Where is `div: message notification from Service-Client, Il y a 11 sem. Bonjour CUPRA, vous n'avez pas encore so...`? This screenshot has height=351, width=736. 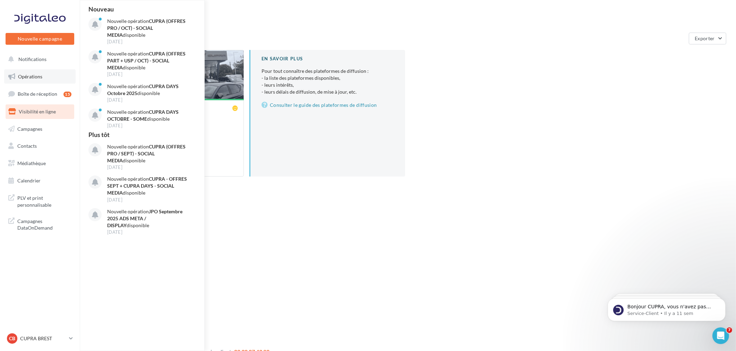
div: message notification from Service-Client, Il y a 11 sem. Bonjour CUPRA, vous n'avez pas encore so... is located at coordinates (69, 26).